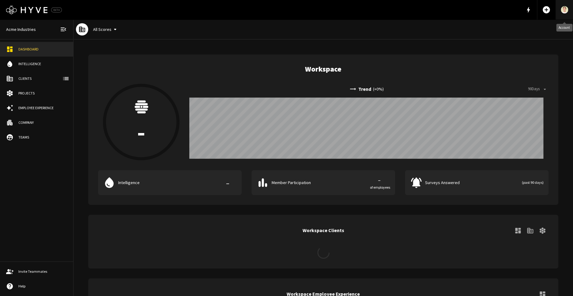 The height and width of the screenshot is (296, 573). What do you see at coordinates (43, 272) in the screenshot?
I see `div: Invite Teammates` at bounding box center [43, 272].